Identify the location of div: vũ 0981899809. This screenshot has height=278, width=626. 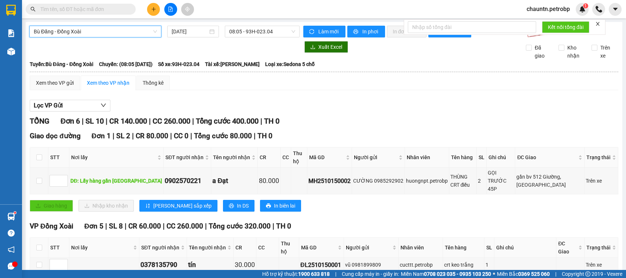
(371, 265).